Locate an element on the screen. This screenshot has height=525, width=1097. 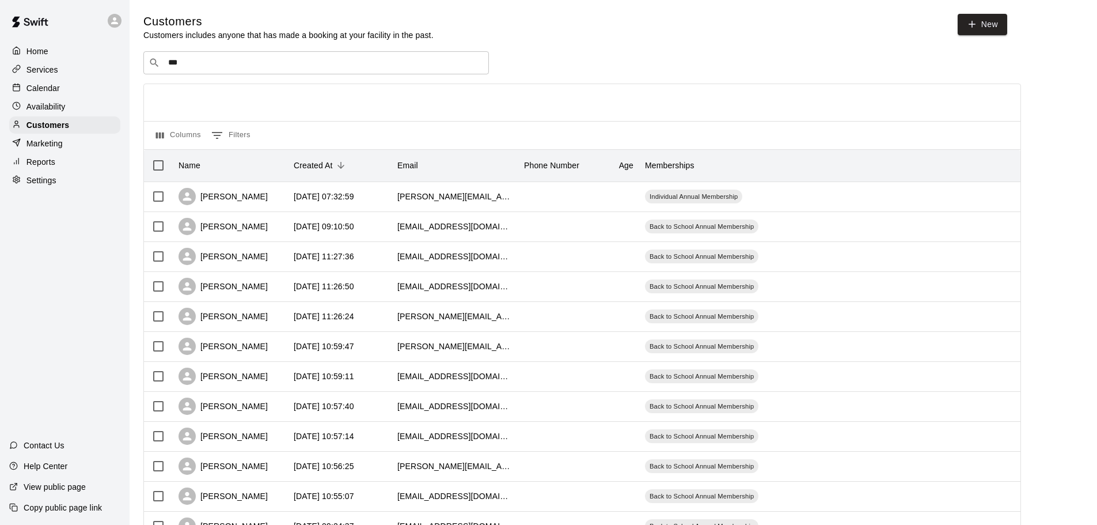
div: Services is located at coordinates (65, 70).